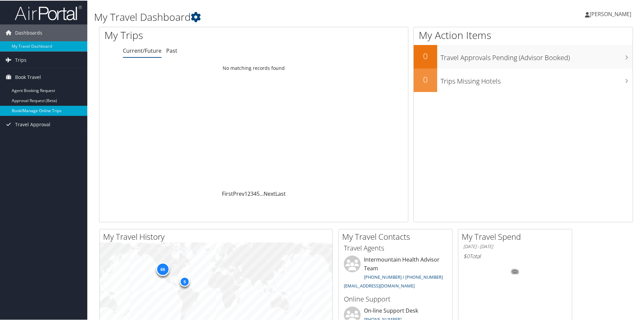  What do you see at coordinates (48, 12) in the screenshot?
I see `img: airportal-logo.png` at bounding box center [48, 12].